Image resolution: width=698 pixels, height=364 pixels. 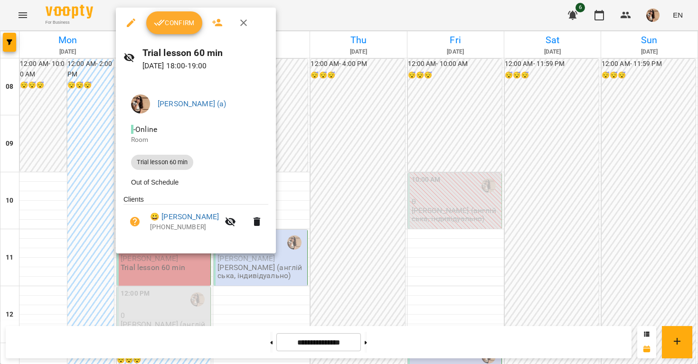 I want to click on h6: Trial lesson 60 min, so click(x=205, y=53).